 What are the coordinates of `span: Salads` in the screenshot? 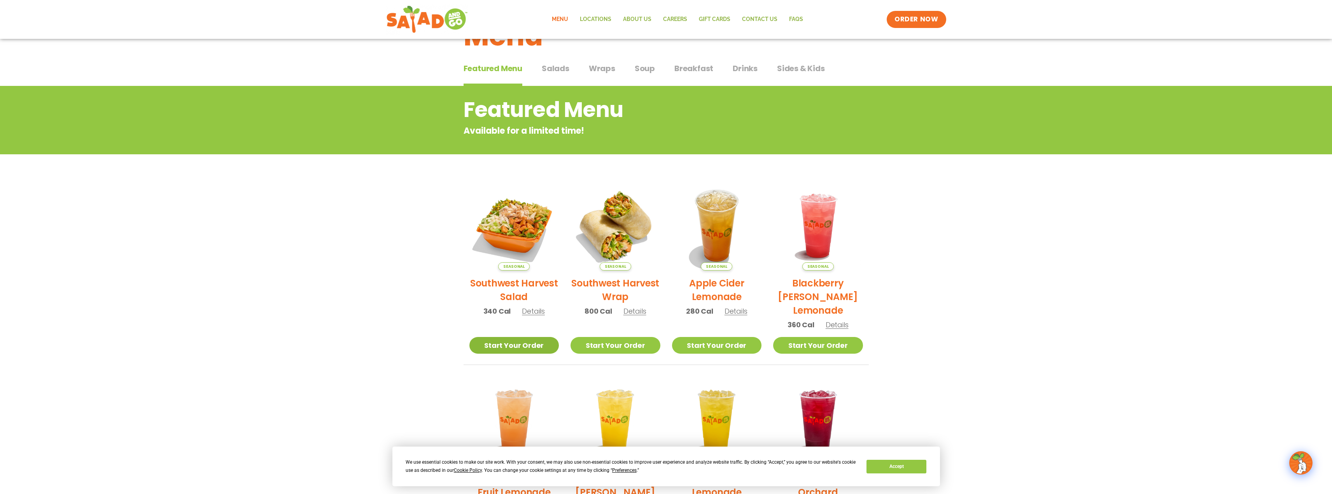 It's located at (555, 68).